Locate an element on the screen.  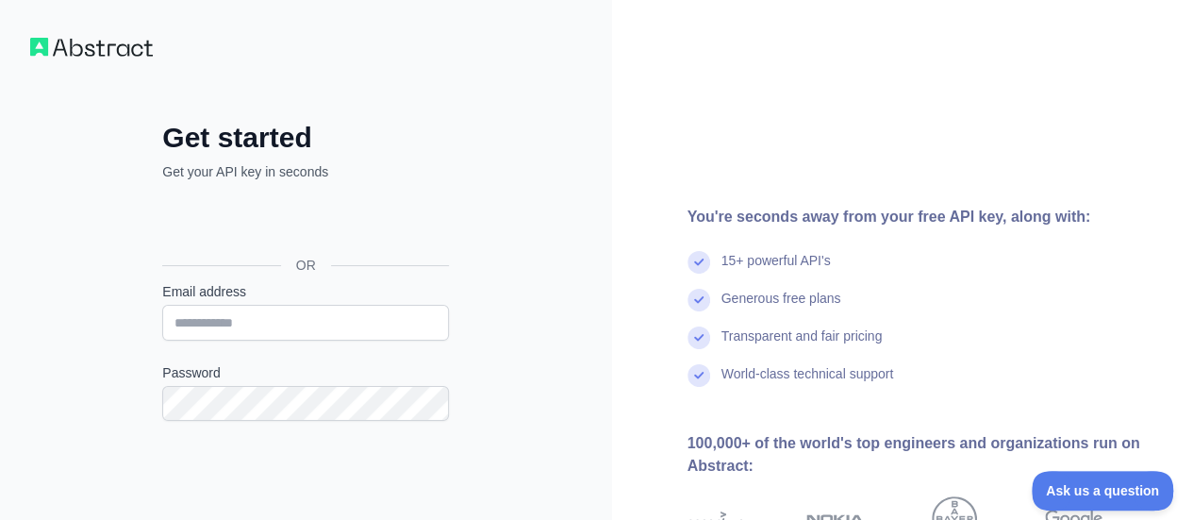
img: Workflow is located at coordinates (91, 47).